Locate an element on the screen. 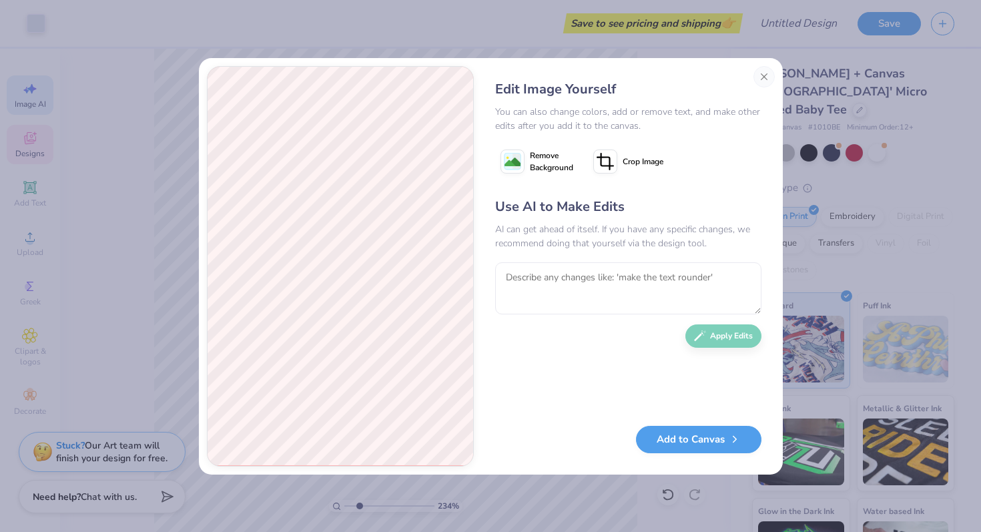  div: You can also change colors, add or remove text, and make other edits after you add it to the canvas. is located at coordinates (628, 119).